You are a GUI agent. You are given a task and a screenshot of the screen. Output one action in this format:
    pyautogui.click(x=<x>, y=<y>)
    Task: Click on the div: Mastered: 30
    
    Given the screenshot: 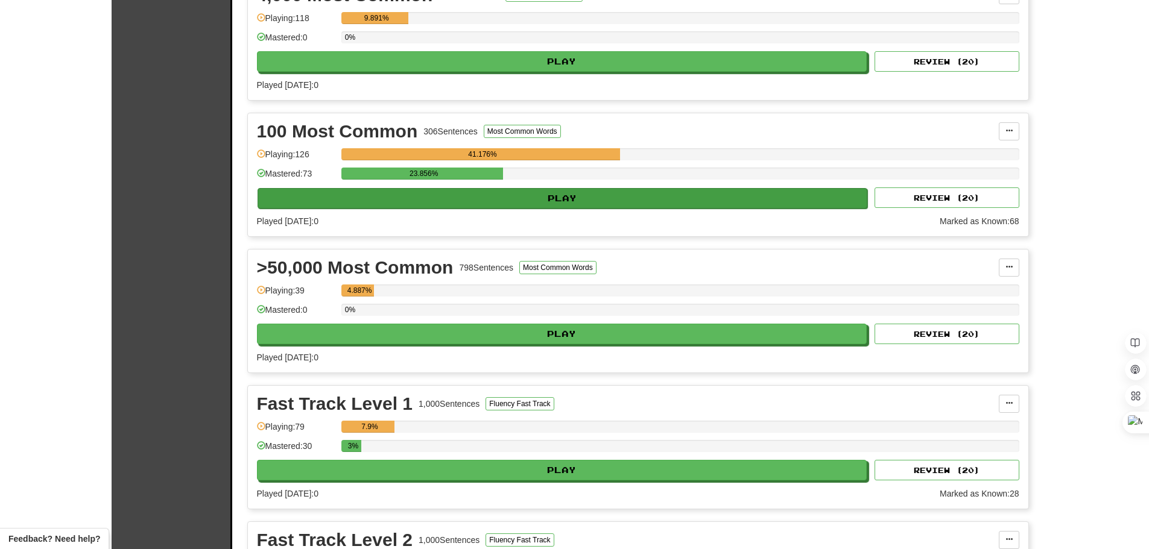 What is the action you would take?
    pyautogui.click(x=296, y=450)
    